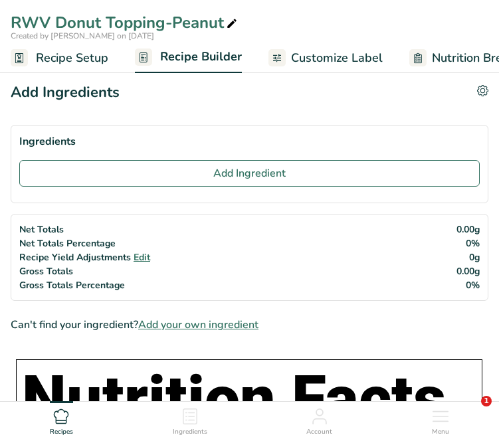  I want to click on a: Recipe Builder, so click(188, 58).